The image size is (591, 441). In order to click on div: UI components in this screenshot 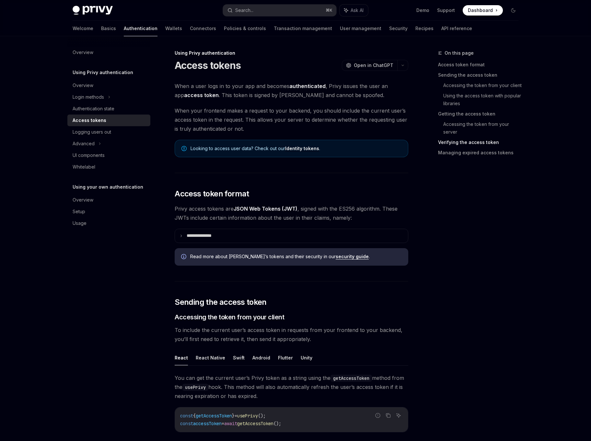, I will do `click(88, 155)`.